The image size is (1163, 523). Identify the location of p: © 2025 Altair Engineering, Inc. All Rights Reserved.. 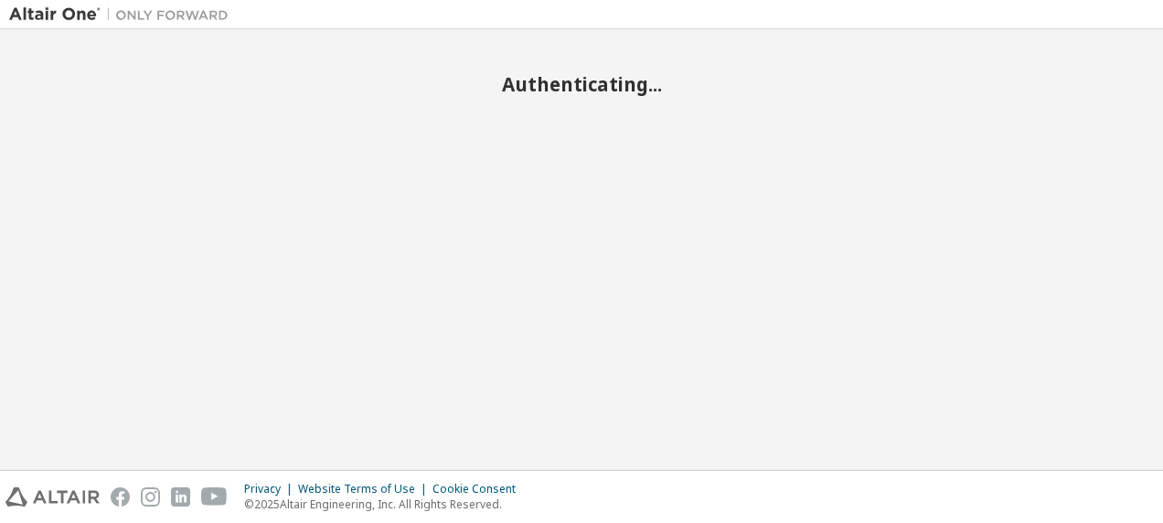
(385, 504).